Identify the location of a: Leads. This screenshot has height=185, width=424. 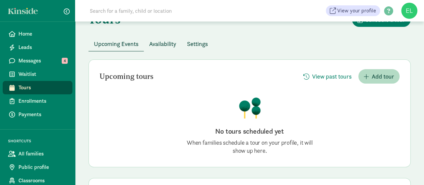
(38, 47).